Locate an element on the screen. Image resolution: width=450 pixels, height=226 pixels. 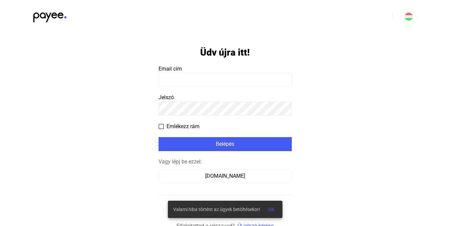
button: HU is located at coordinates (409, 17).